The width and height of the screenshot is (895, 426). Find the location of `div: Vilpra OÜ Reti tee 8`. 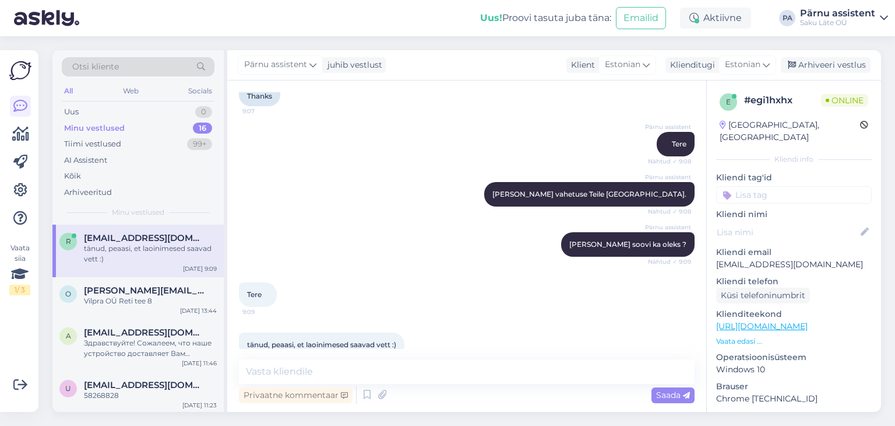

div: Vilpra OÜ Reti tee 8 is located at coordinates (150, 301).